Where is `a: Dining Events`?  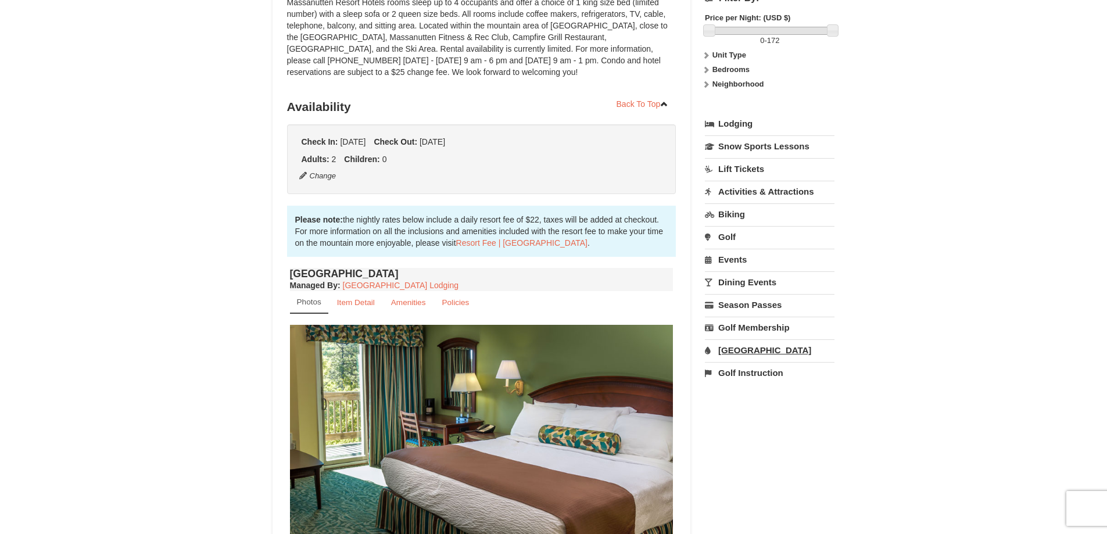 a: Dining Events is located at coordinates (769, 282).